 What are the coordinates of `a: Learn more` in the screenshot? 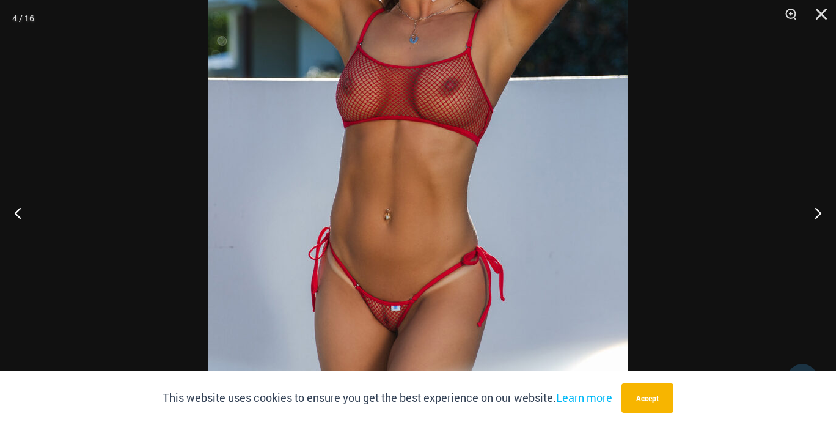 It's located at (584, 397).